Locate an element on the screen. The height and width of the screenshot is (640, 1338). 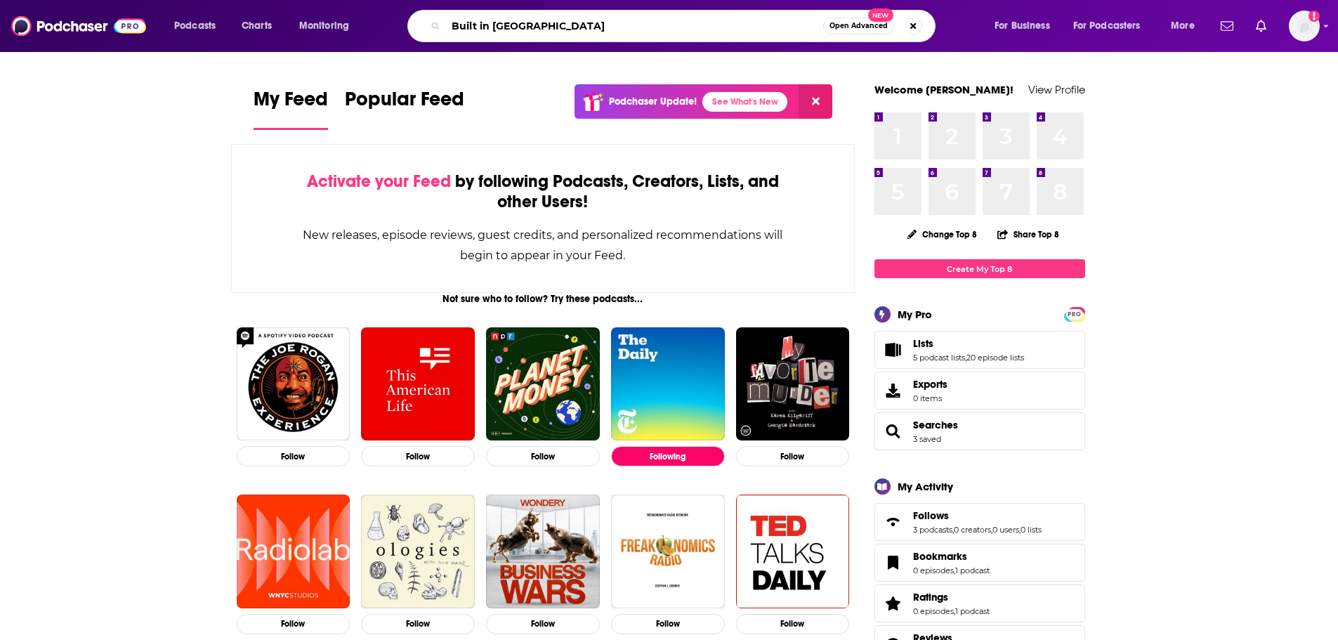
button: Open AdvancedNew is located at coordinates (858, 26).